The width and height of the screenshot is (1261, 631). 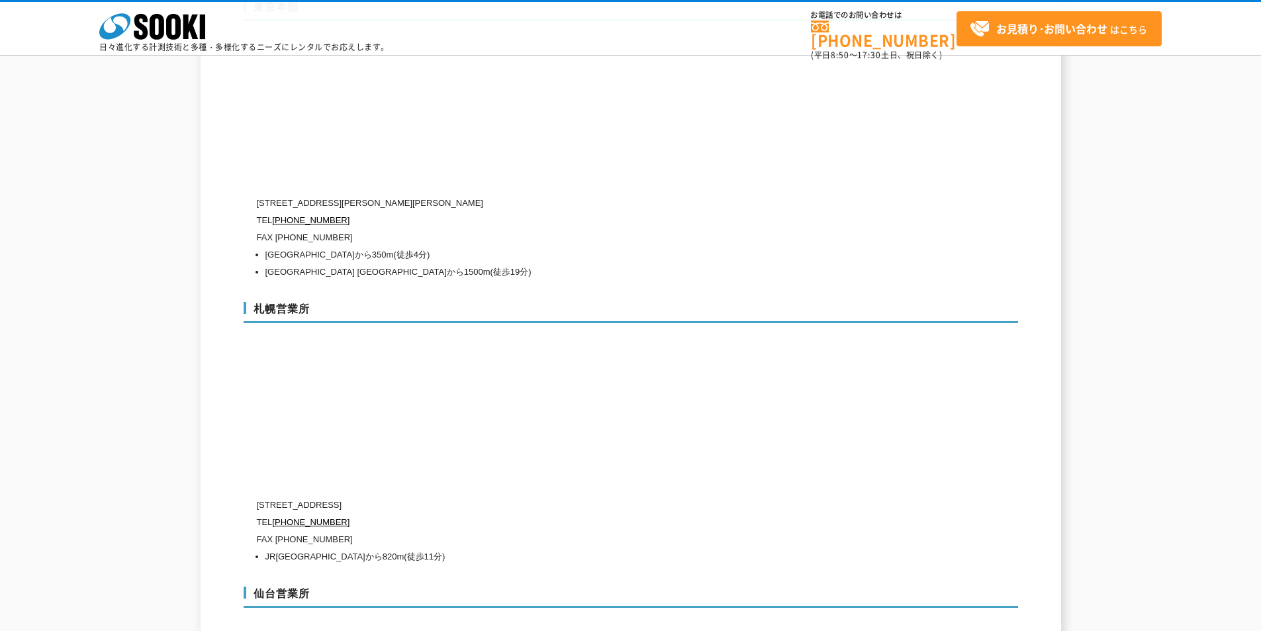 I want to click on h3: 札幌営業所, so click(x=631, y=312).